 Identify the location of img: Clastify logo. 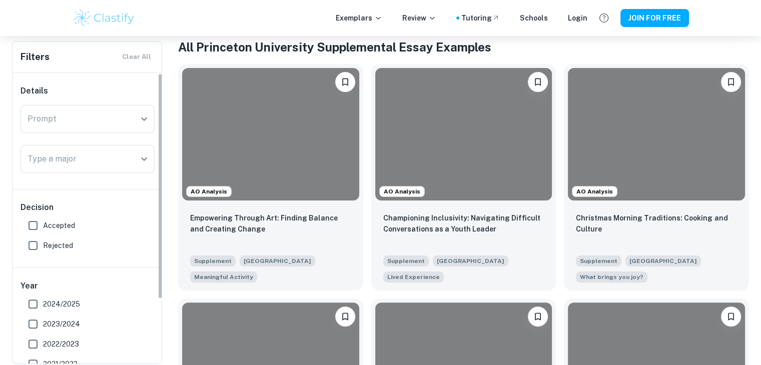
(104, 18).